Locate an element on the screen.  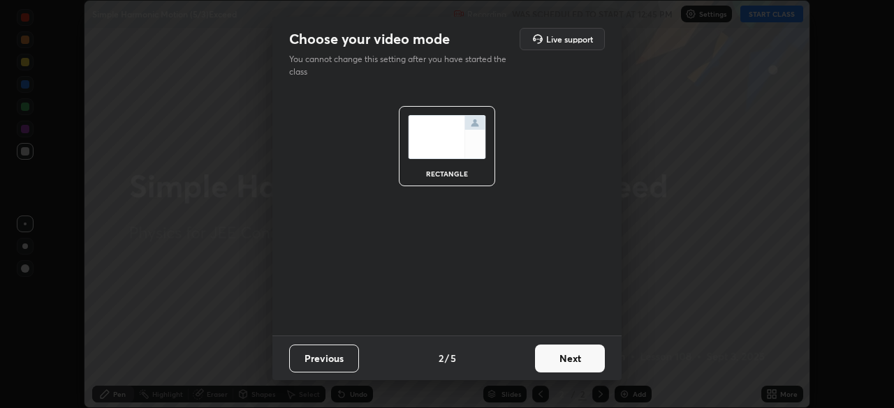
h2: Choose your video mode is located at coordinates (369, 39).